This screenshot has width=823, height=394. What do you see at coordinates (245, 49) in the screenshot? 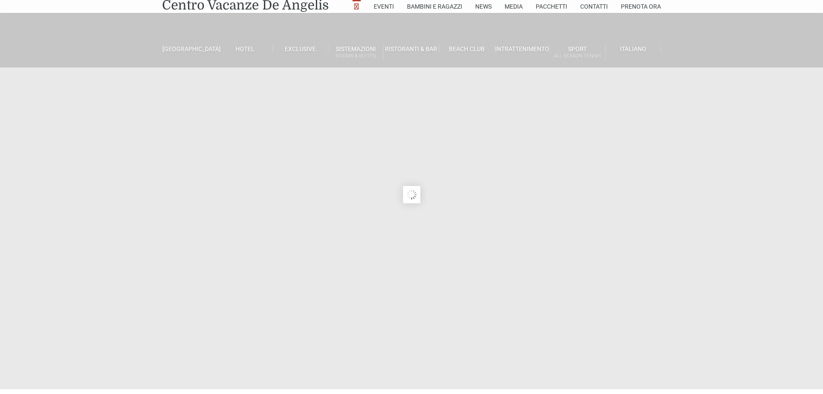
I see `a: Hotel` at bounding box center [245, 49].